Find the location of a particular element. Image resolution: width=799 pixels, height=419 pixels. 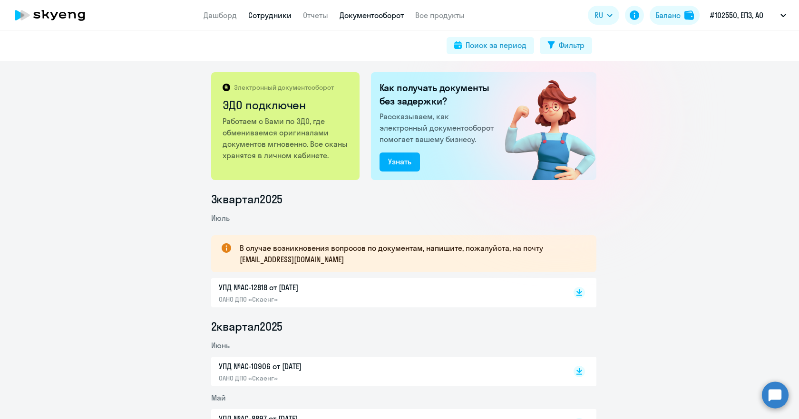

img: balance is located at coordinates (689, 15).